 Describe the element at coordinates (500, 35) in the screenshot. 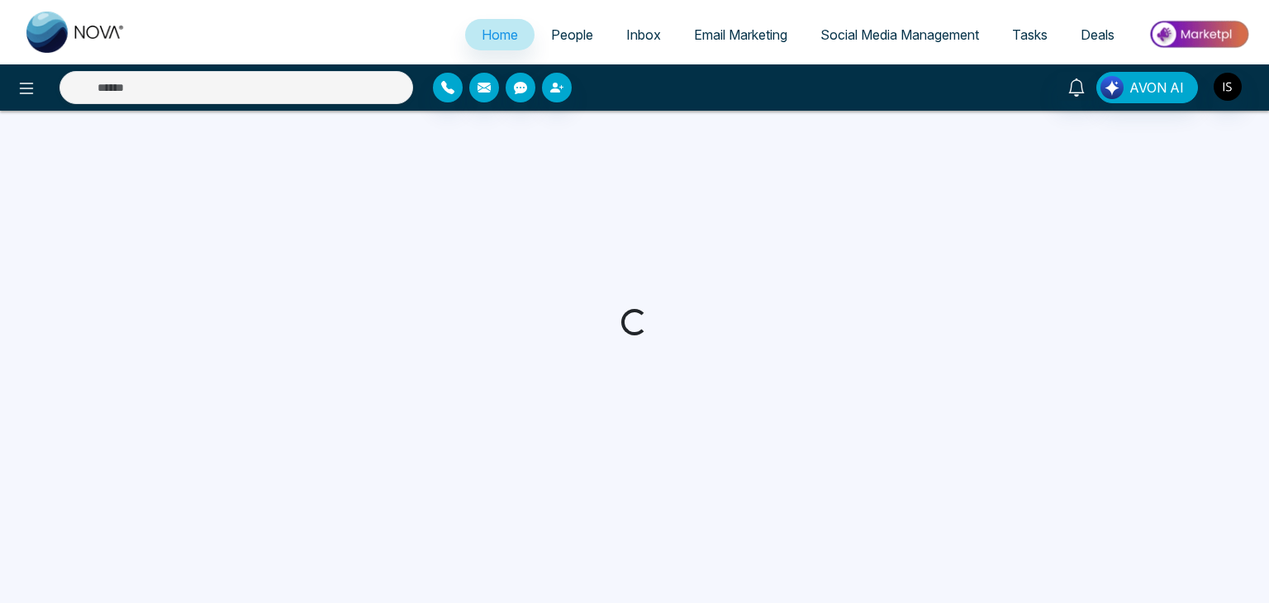

I see `span: Home` at that location.